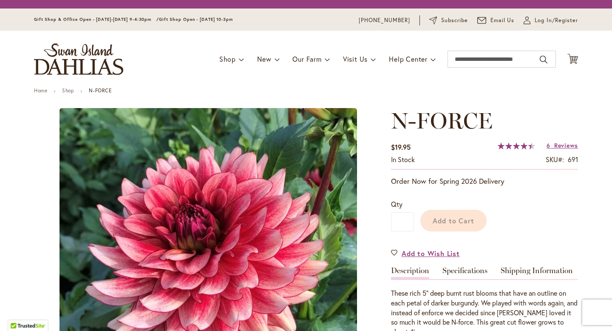 Image resolution: width=612 pixels, height=331 pixels. I want to click on span: Our Farm, so click(307, 59).